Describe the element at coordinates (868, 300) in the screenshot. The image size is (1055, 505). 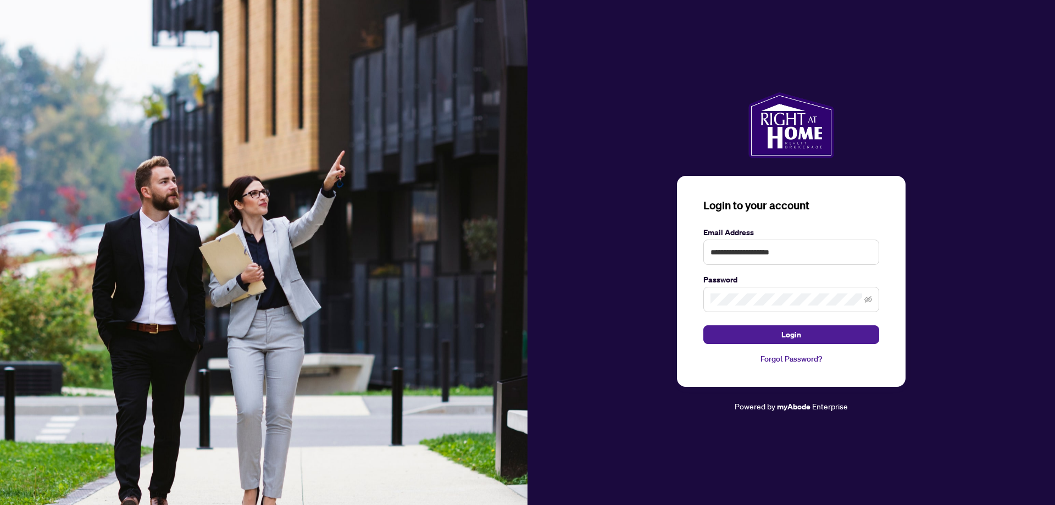
I see `span: eye-invisible` at that location.